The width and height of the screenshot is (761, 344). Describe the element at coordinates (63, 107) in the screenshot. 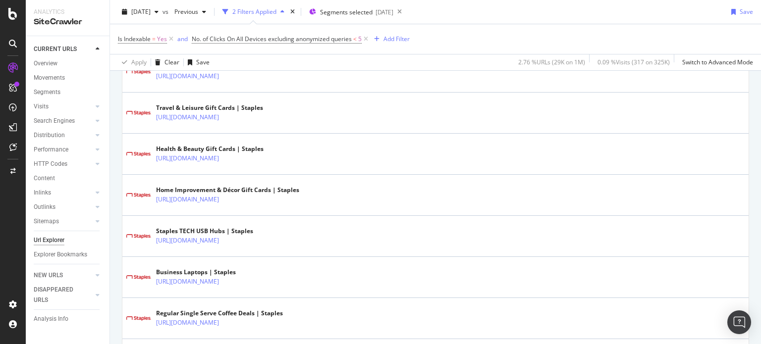

I see `a: Visits` at that location.